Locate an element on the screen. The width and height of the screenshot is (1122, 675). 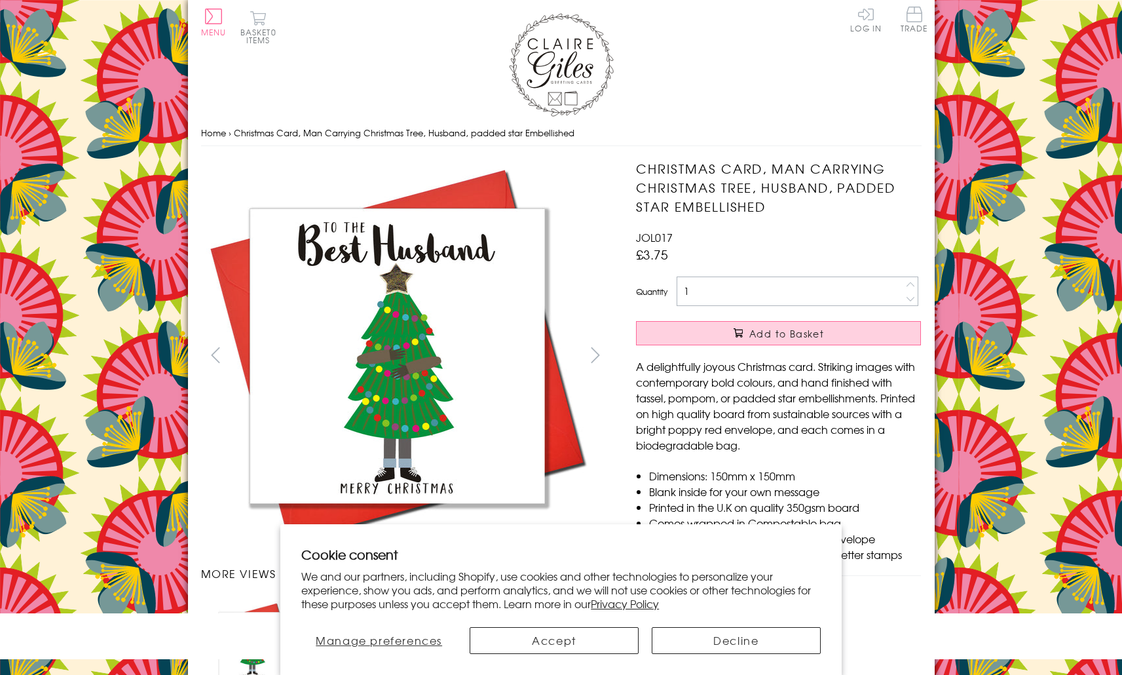
span: JOL017 is located at coordinates (654, 237).